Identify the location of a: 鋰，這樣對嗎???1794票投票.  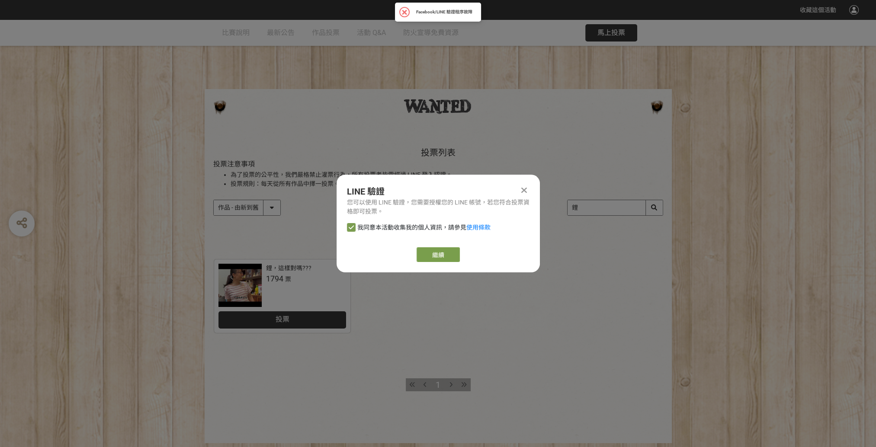
(282, 296).